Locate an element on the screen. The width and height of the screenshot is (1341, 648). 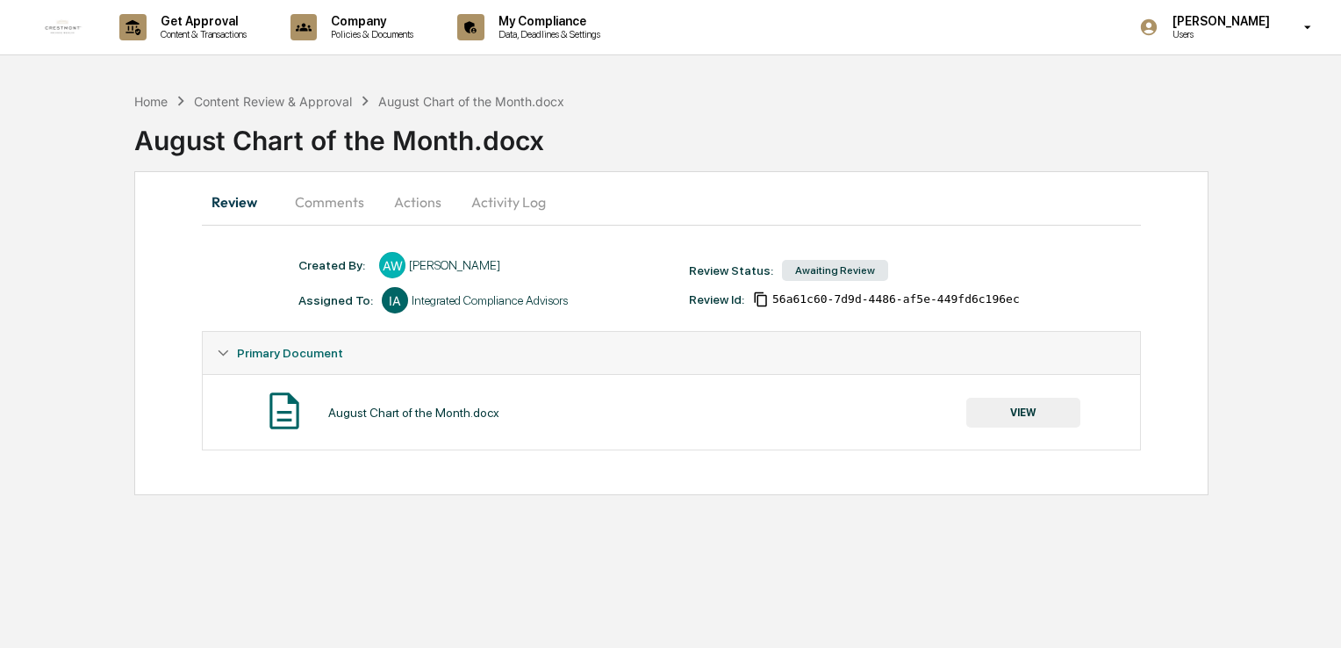
span: Primary Document is located at coordinates (290, 353).